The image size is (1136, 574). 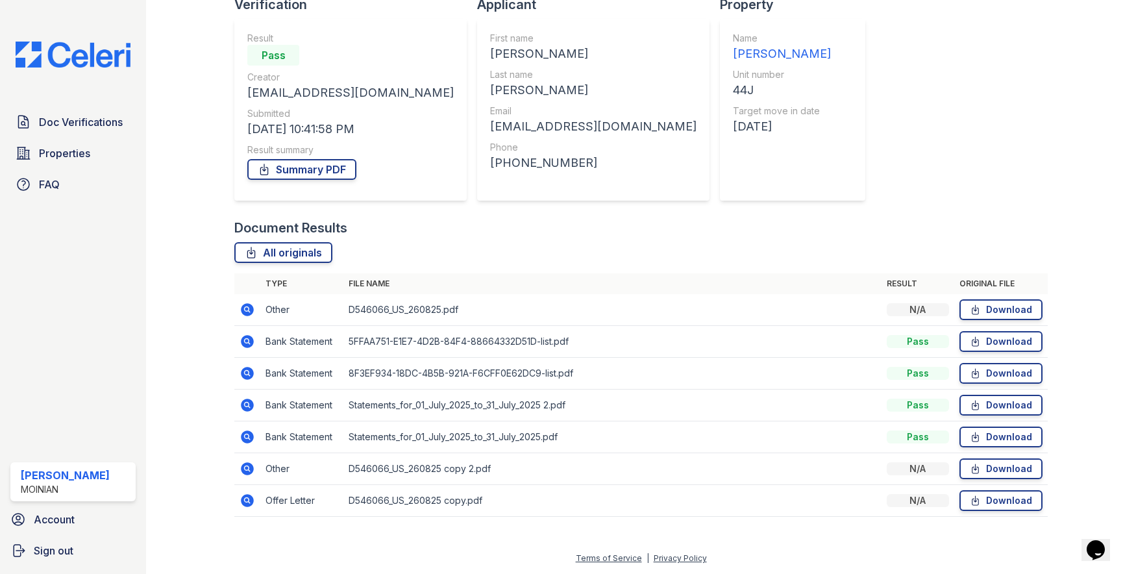 What do you see at coordinates (781, 38) in the screenshot?
I see `div: Name` at bounding box center [781, 38].